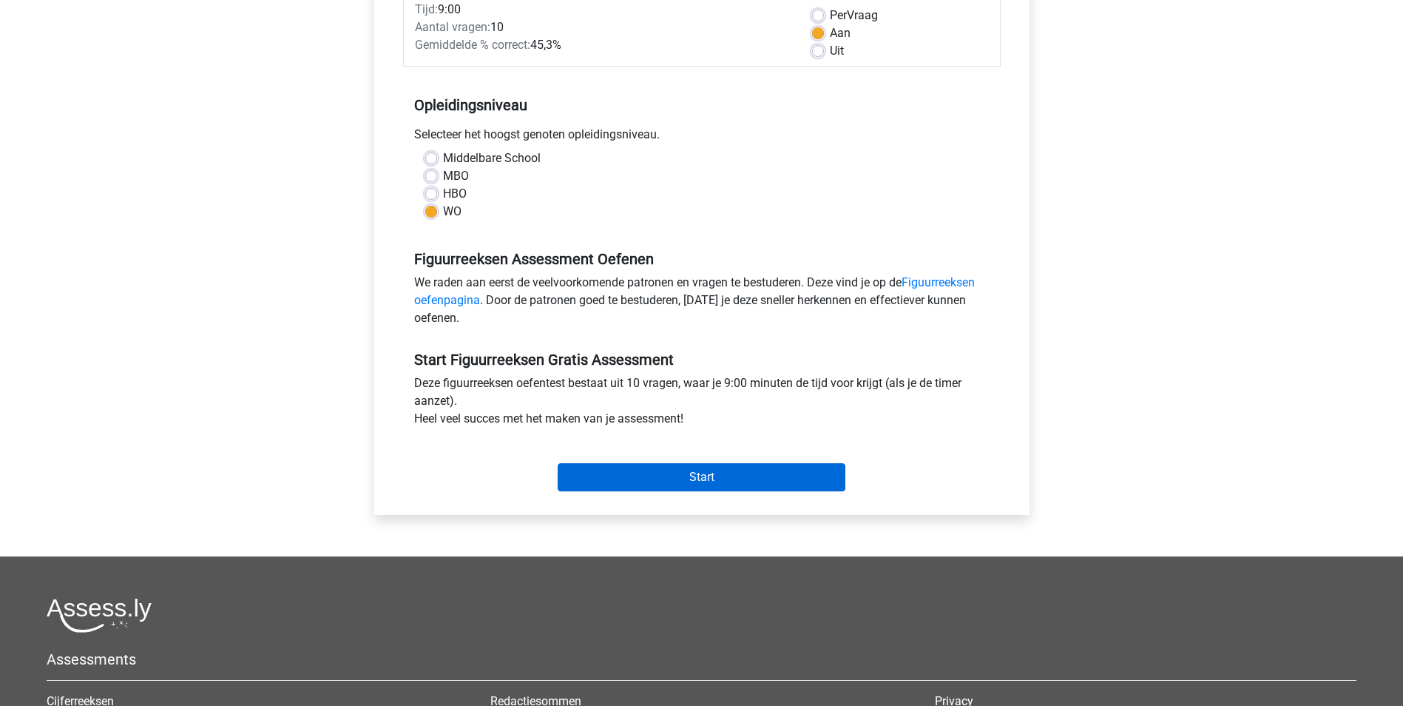  Describe the element at coordinates (702, 105) in the screenshot. I see `h5: Opleidingsniveau` at that location.